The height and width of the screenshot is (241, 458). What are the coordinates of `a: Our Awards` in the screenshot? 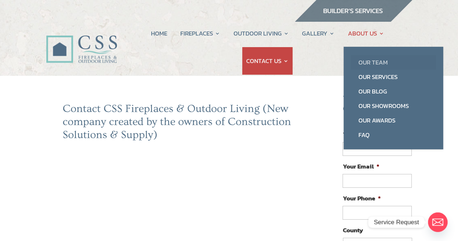 It's located at (393, 120).